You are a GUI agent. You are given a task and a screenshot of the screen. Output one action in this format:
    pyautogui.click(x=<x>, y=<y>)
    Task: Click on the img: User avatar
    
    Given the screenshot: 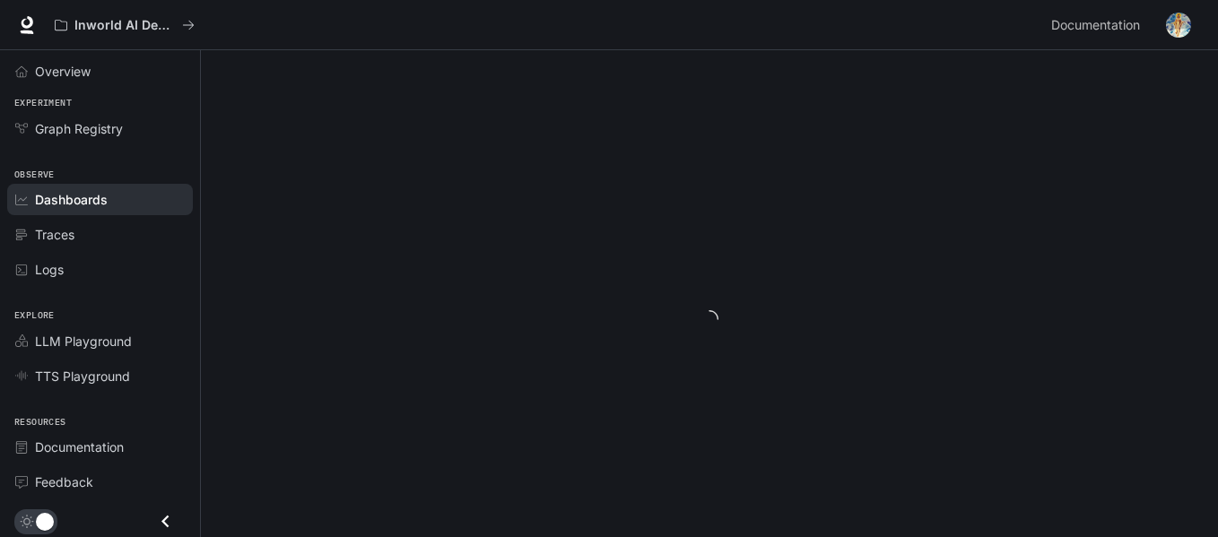 What is the action you would take?
    pyautogui.click(x=1178, y=25)
    